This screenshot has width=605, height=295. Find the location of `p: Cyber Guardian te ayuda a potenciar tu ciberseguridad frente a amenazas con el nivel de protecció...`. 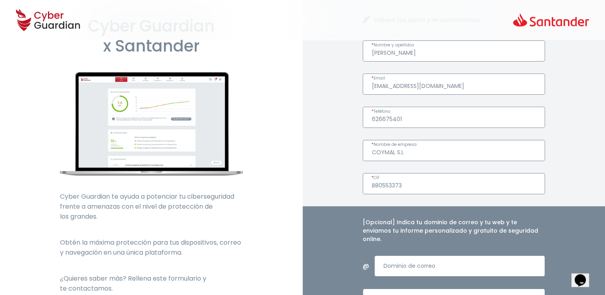

p: Cyber Guardian te ayuda a potenciar tu ciberseguridad frente a amenazas con el nivel de protecció... is located at coordinates (151, 206).